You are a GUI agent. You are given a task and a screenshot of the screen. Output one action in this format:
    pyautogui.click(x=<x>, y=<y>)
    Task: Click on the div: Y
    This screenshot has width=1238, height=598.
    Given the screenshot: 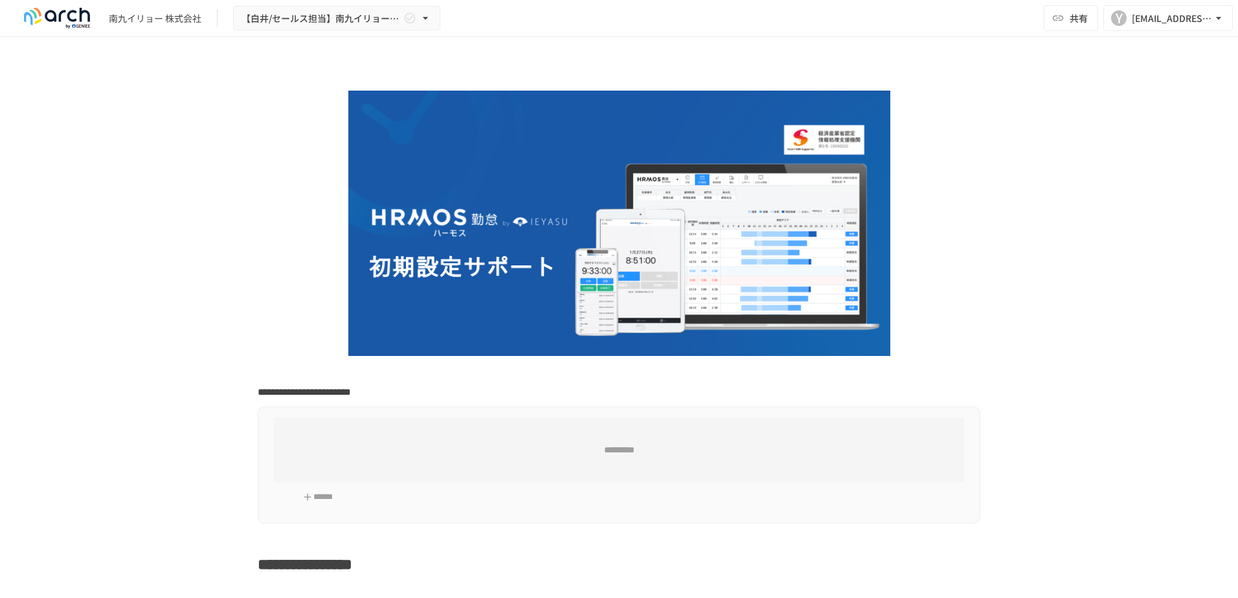 What is the action you would take?
    pyautogui.click(x=1119, y=18)
    